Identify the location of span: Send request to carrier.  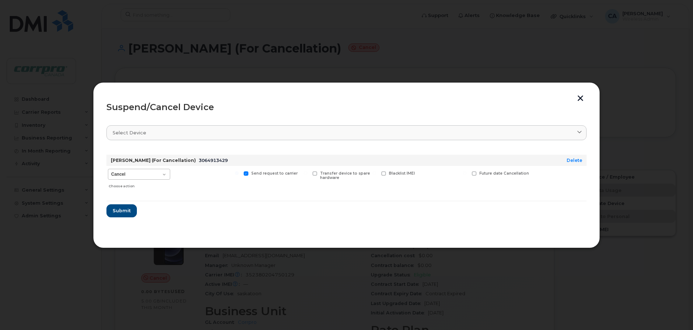
(275, 173).